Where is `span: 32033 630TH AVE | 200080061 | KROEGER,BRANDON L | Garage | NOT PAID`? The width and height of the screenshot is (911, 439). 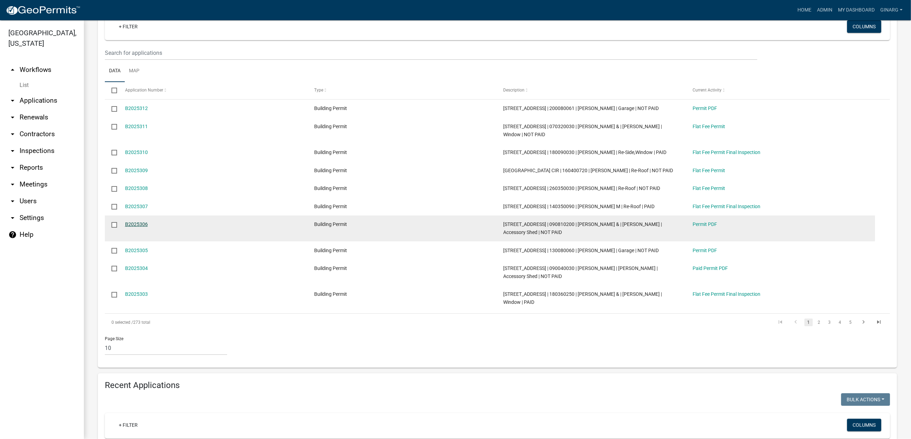
span: 32033 630TH AVE | 200080061 | KROEGER,BRANDON L | Garage | NOT PAID is located at coordinates (581, 108).